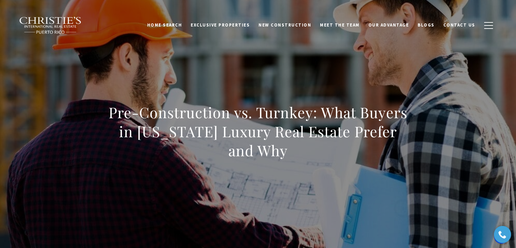 This screenshot has height=248, width=516. Describe the element at coordinates (460, 25) in the screenshot. I see `span: Contact Us` at that location.